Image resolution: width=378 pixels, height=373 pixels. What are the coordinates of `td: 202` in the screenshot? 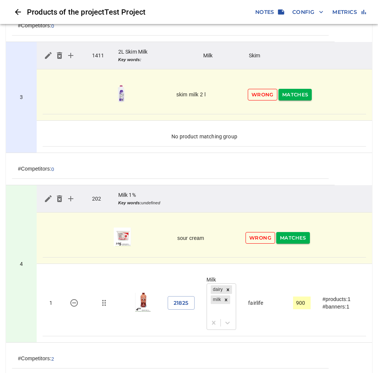 It's located at (99, 199).